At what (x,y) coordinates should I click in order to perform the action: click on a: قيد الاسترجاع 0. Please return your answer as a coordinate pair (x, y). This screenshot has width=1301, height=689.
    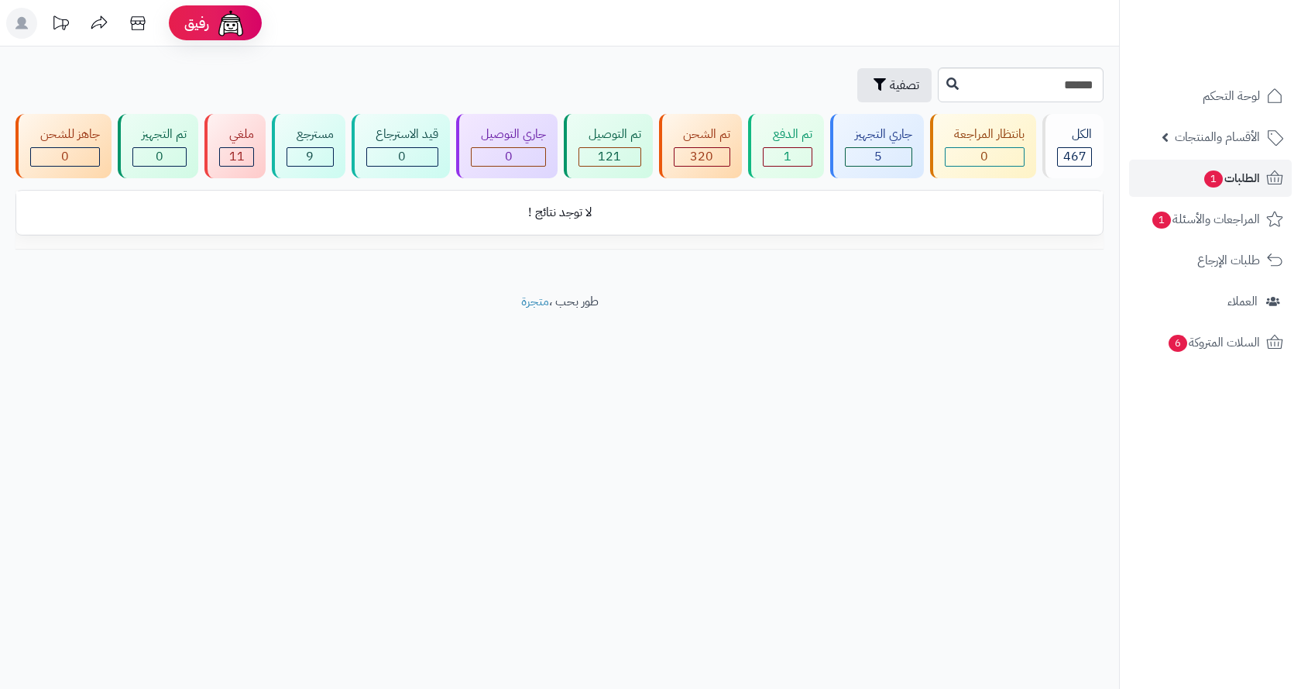
    Looking at the image, I should click on (401, 146).